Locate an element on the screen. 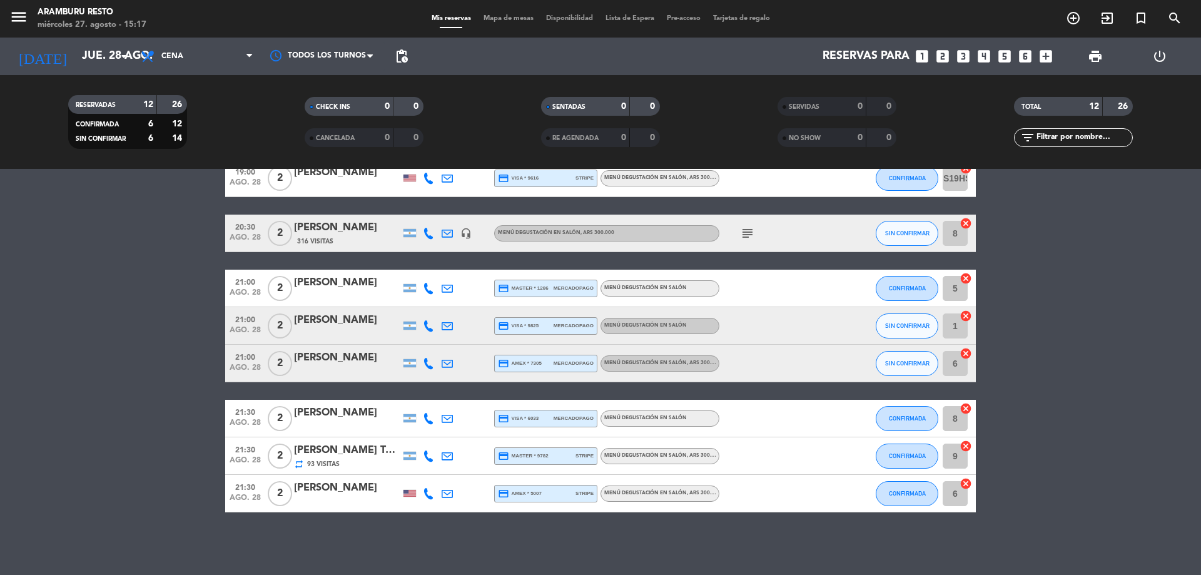 The image size is (1201, 575). span: 93 Visitas is located at coordinates (323, 464).